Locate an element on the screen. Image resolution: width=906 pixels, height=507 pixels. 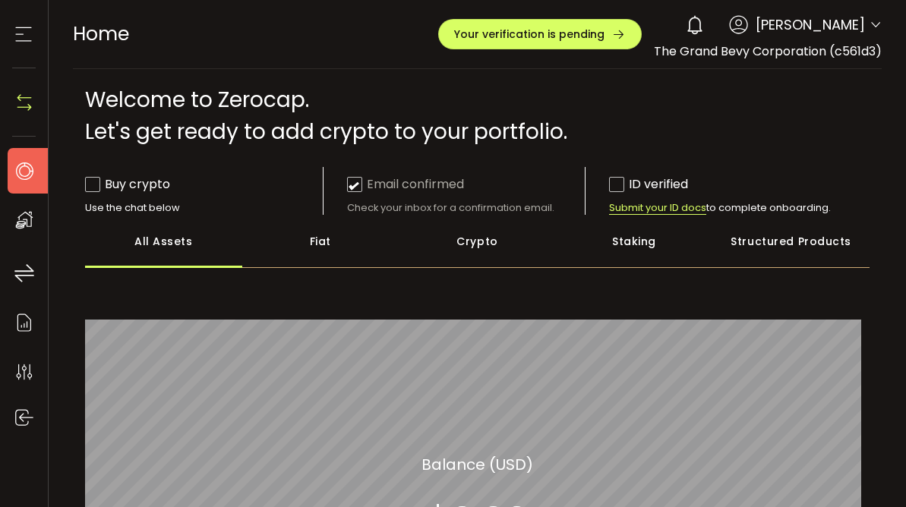
div: All Assets is located at coordinates (163, 241).